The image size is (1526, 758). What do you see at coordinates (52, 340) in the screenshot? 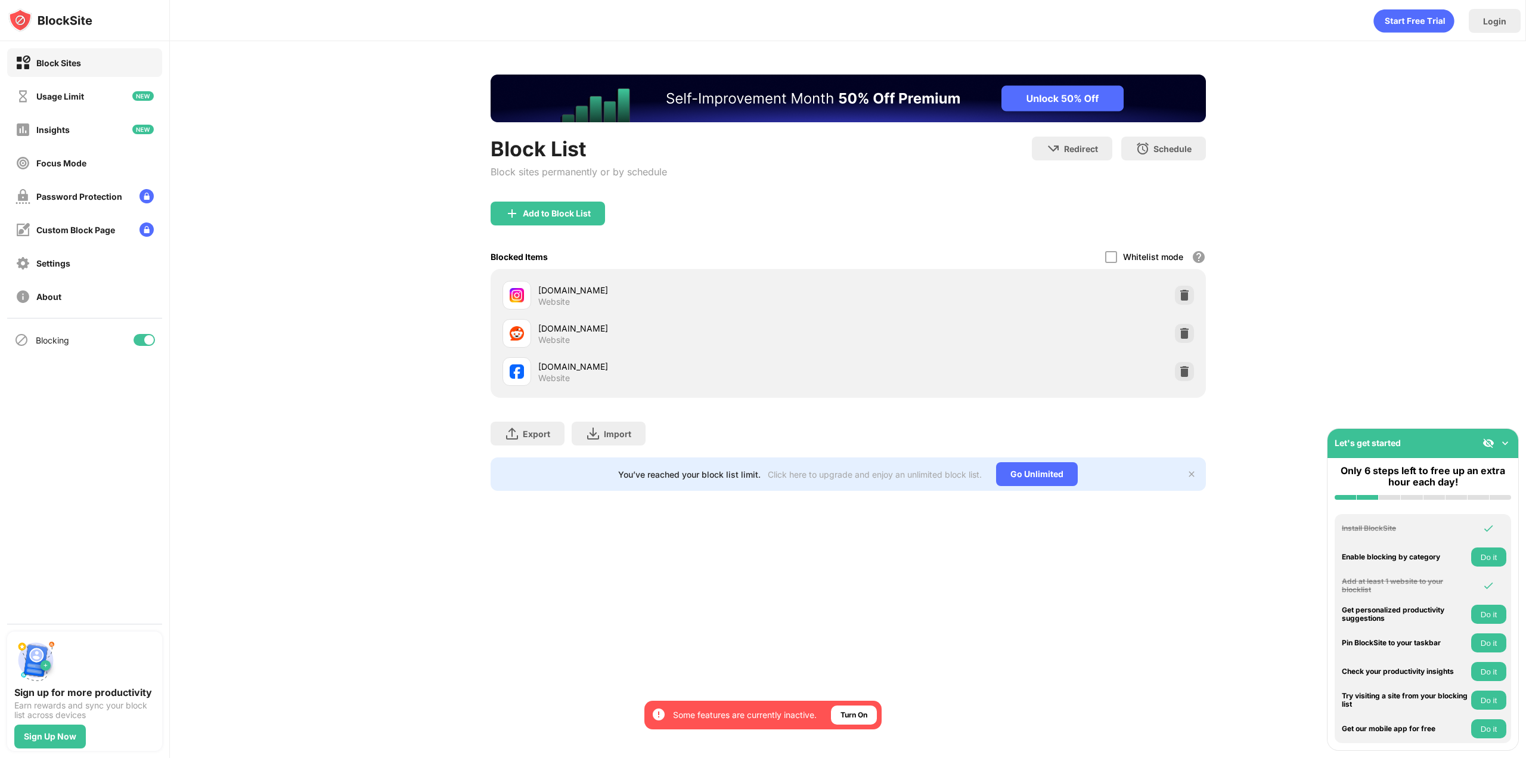
I see `div: Blocking` at bounding box center [52, 340].